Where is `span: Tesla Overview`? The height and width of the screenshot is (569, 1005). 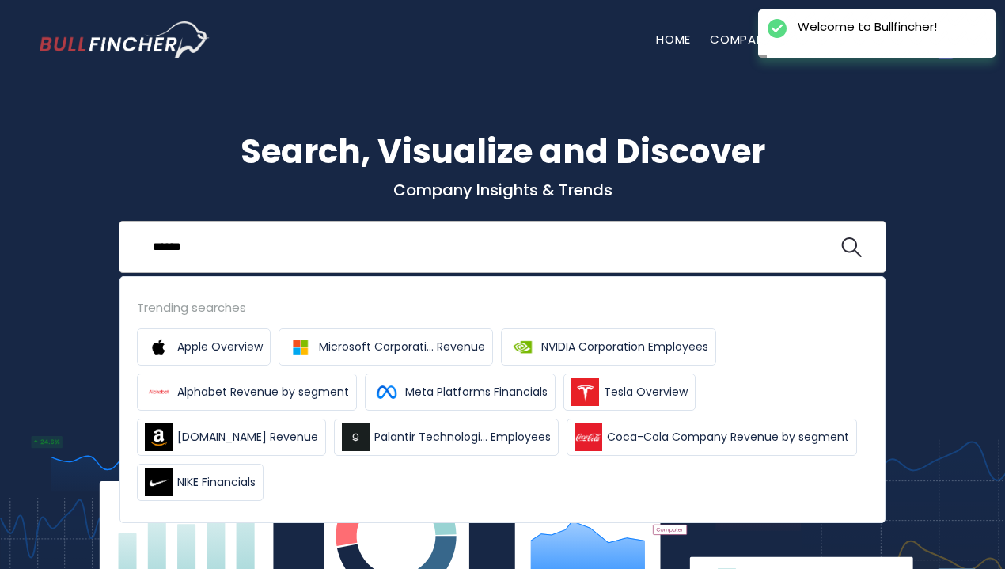
span: Tesla Overview is located at coordinates (646, 392).